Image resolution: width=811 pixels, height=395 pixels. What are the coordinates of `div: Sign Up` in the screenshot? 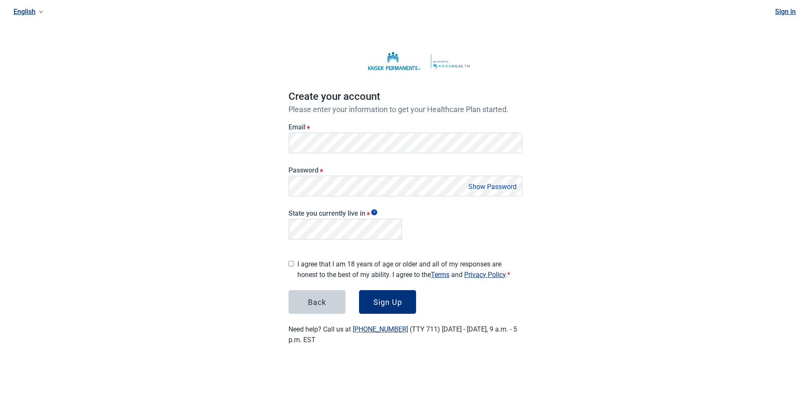 It's located at (388, 302).